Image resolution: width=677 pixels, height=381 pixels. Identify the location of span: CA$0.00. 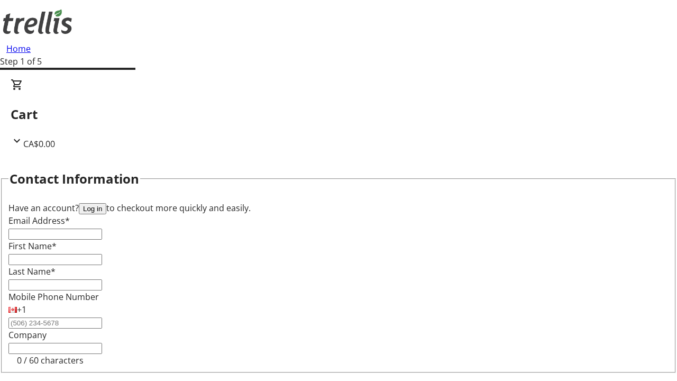
(39, 144).